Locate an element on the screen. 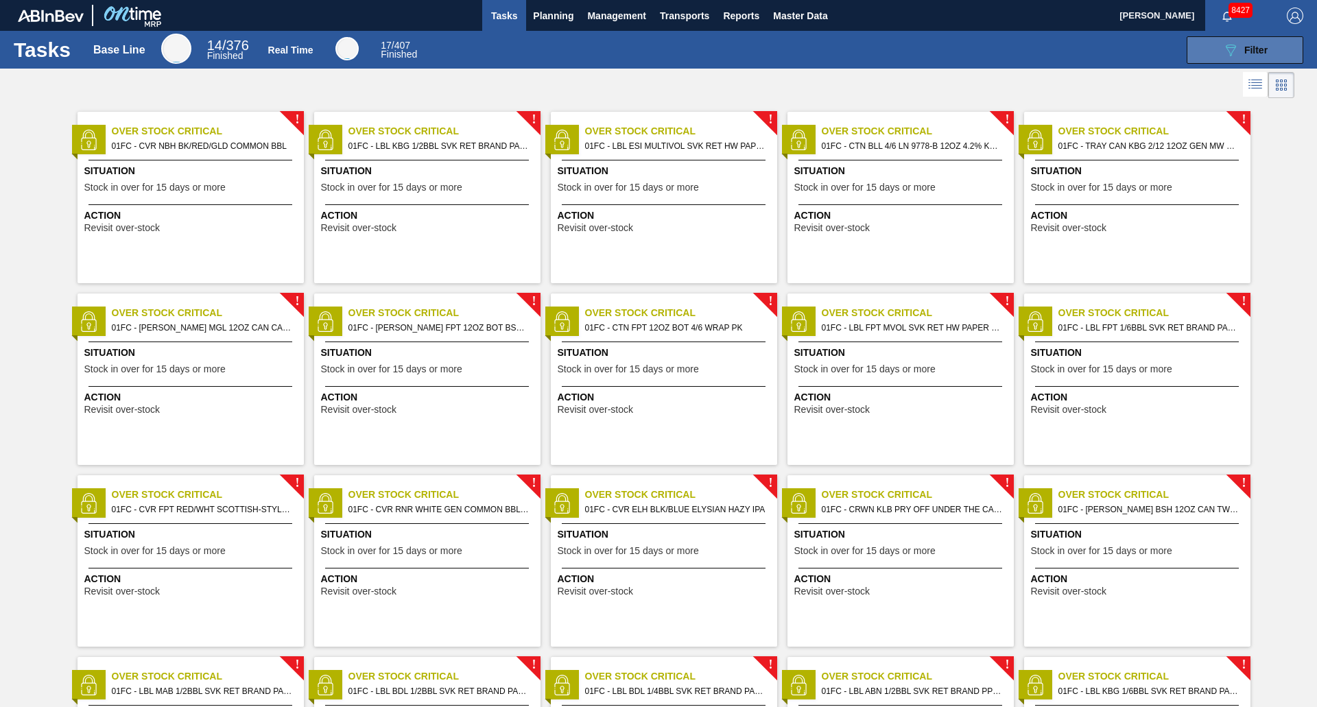 Image resolution: width=1317 pixels, height=707 pixels. span: 01FC - LBL MAB 1/2BBL SVK RET BRAND PAPER #3 5.2% is located at coordinates (202, 692).